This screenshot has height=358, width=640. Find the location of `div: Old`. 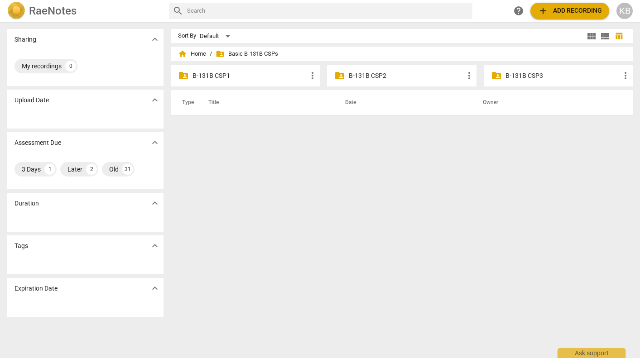

div: Old is located at coordinates (114, 169).